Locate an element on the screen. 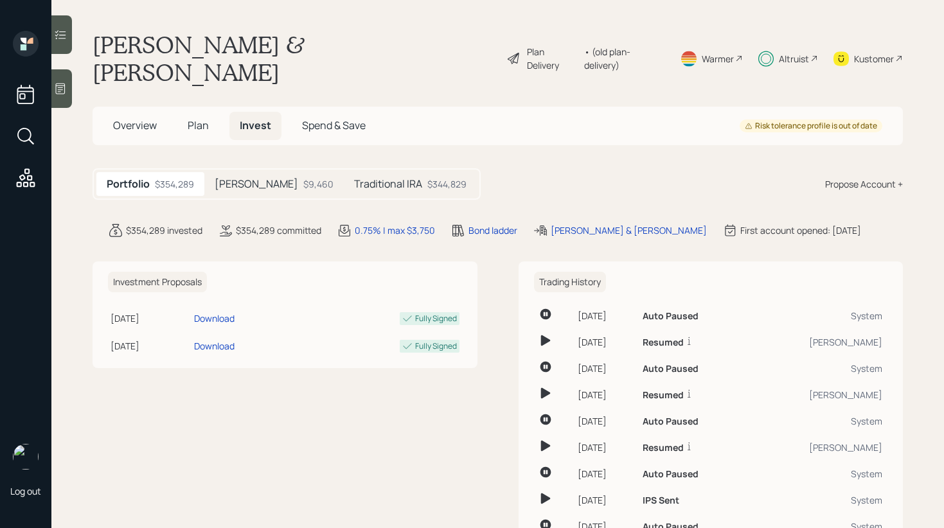 The height and width of the screenshot is (528, 944). span: Overview is located at coordinates (135, 125).